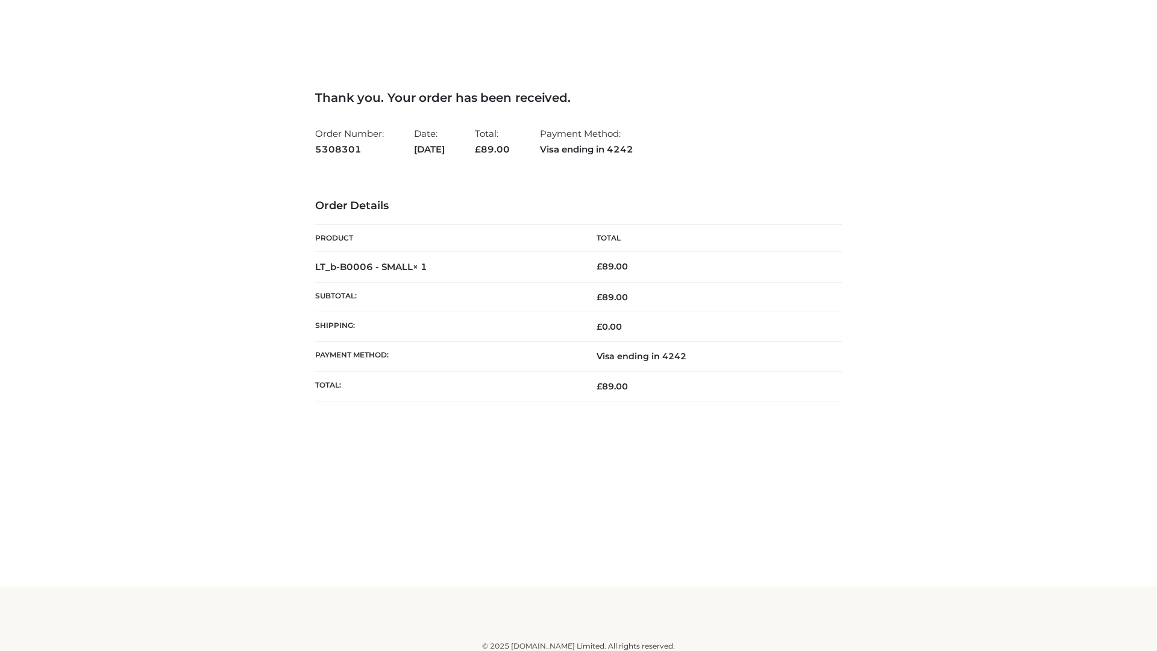 The image size is (1157, 651). I want to click on th: Product, so click(446, 238).